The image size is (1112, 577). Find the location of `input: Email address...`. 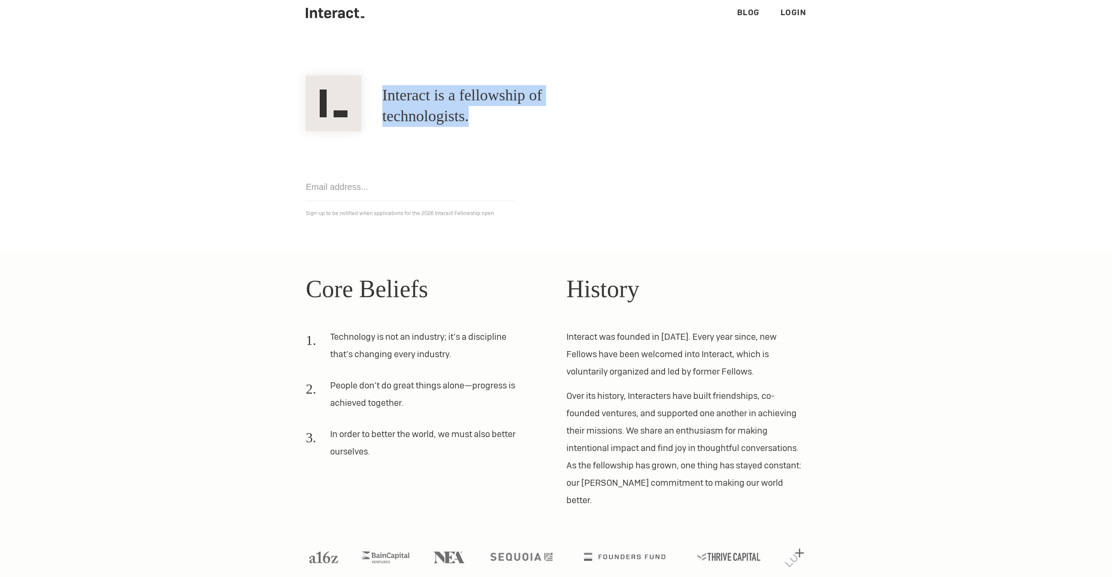

input: Email address... is located at coordinates (410, 187).